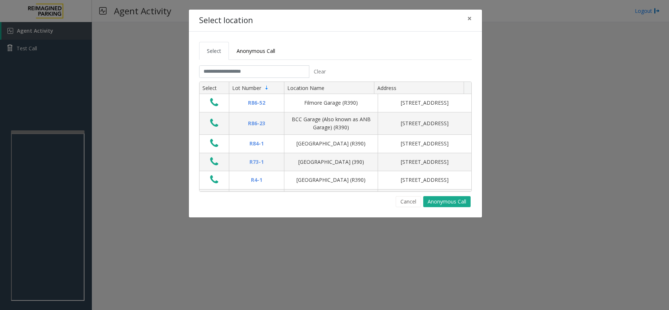 The width and height of the screenshot is (669, 310). What do you see at coordinates (335, 137) in the screenshot?
I see `div: Data table` at bounding box center [335, 137].